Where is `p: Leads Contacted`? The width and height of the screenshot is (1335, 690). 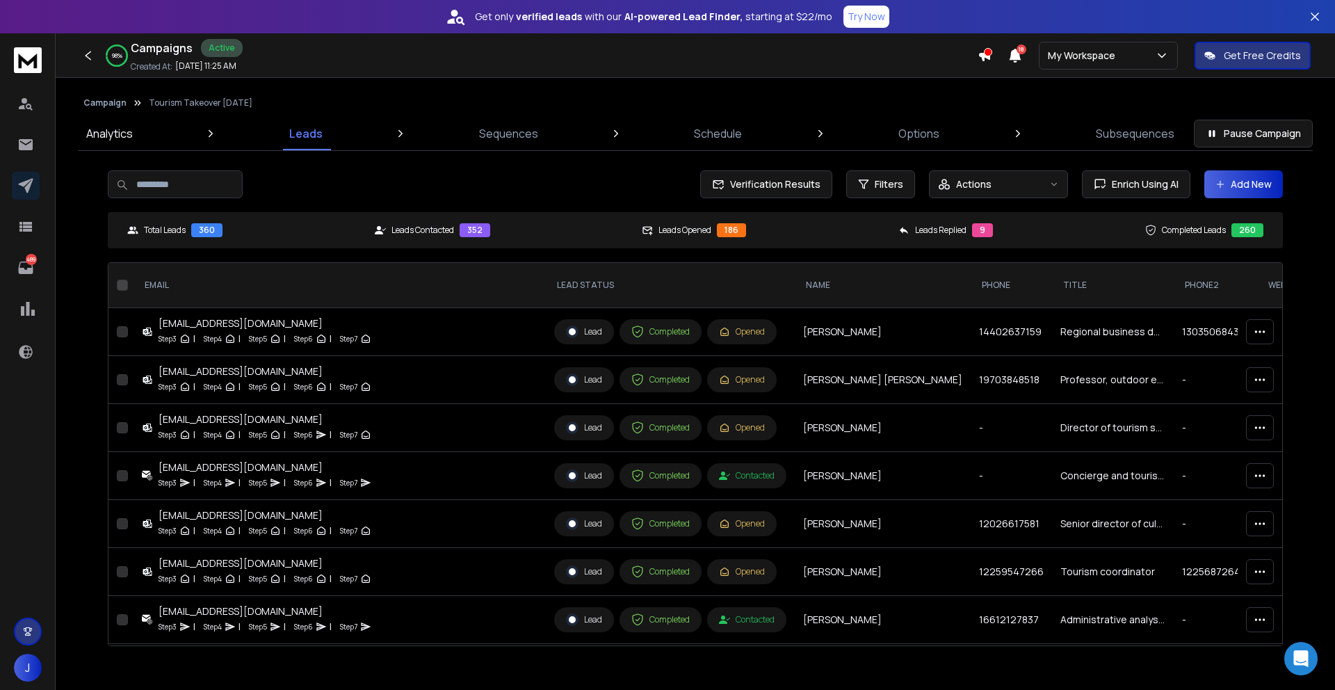 p: Leads Contacted is located at coordinates (423, 230).